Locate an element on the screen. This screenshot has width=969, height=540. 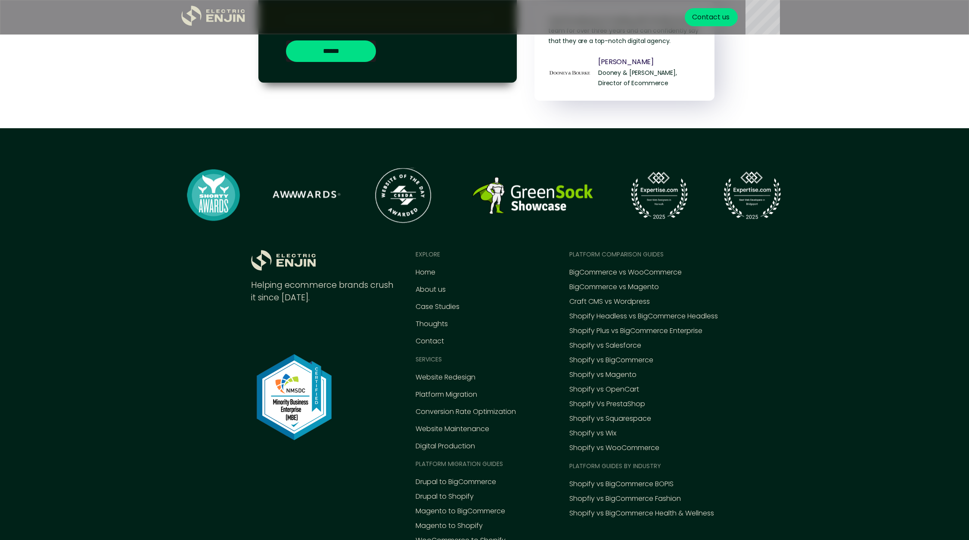
div: Magento to Shopify is located at coordinates (449, 526).